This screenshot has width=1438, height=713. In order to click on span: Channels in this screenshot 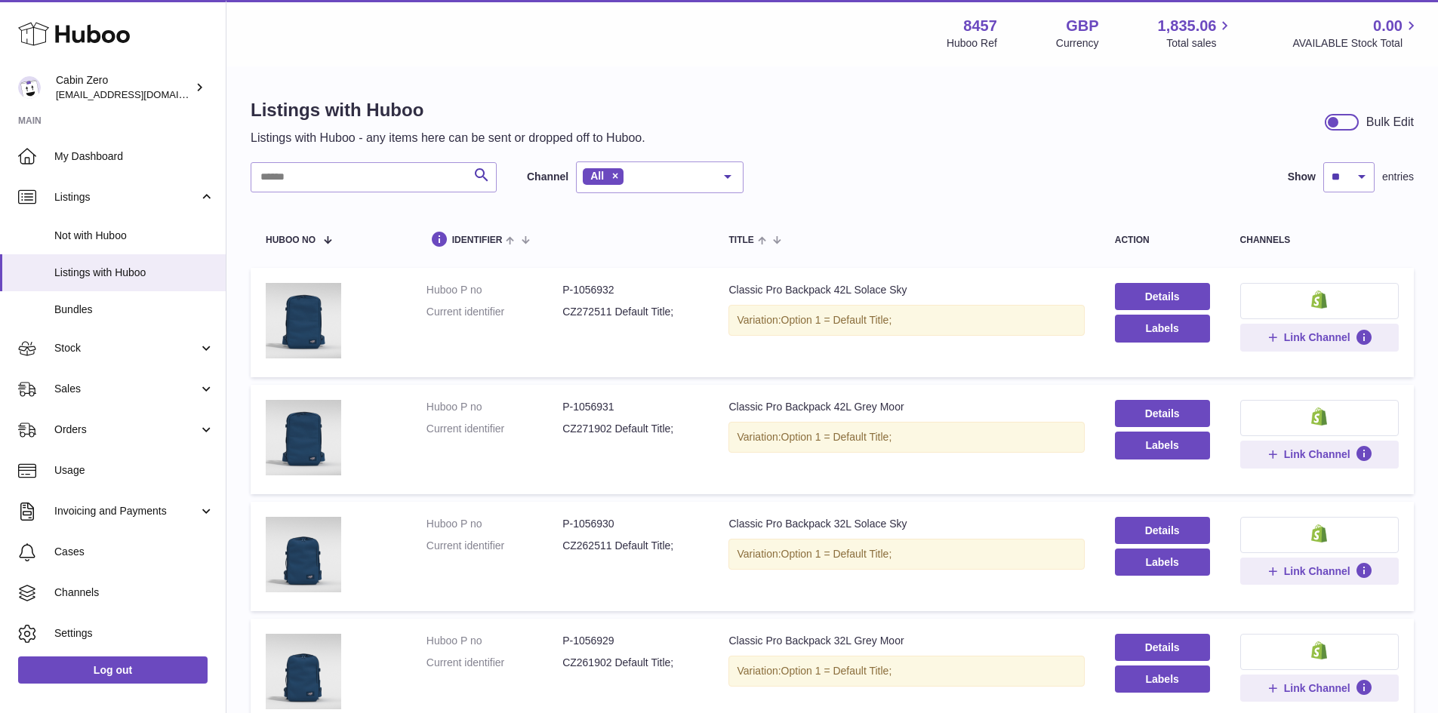, I will do `click(134, 592)`.